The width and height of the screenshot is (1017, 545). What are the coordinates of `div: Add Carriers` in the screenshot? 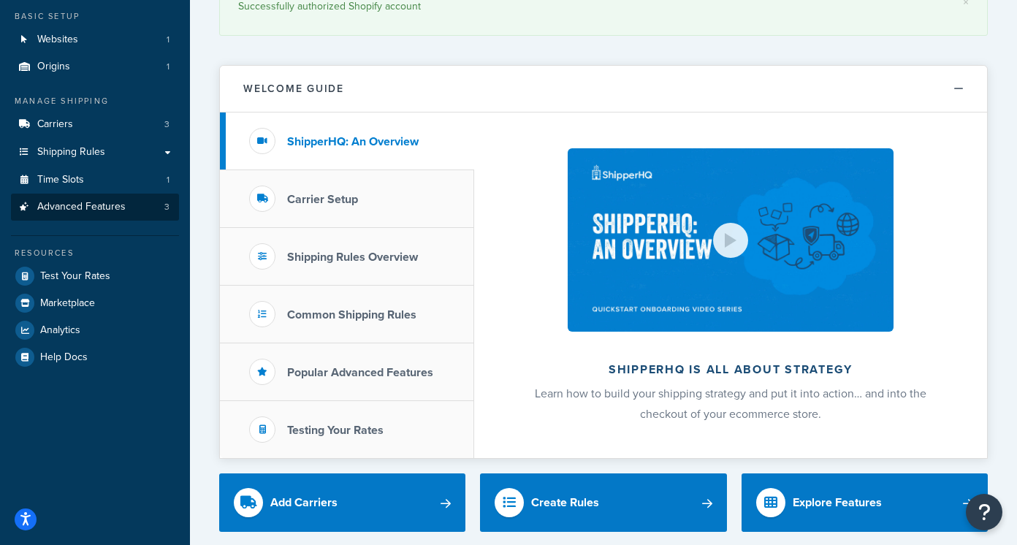 It's located at (304, 503).